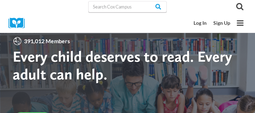  I want to click on a: Sign Up, so click(222, 23).